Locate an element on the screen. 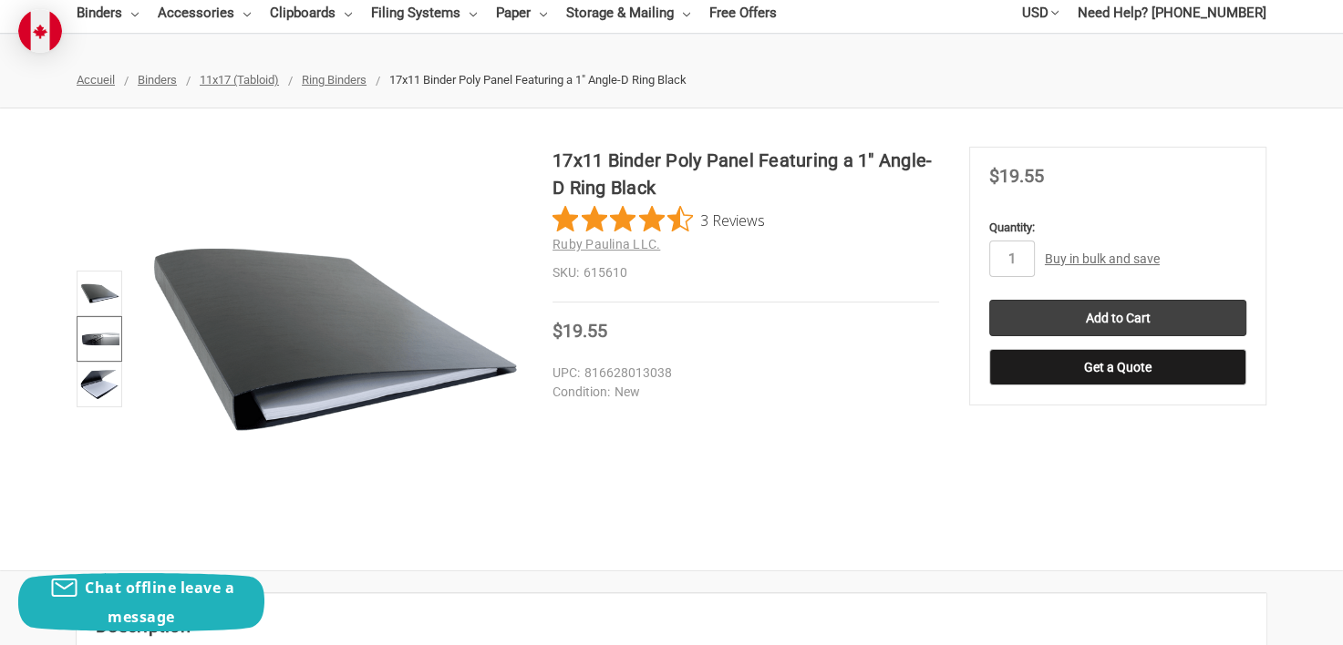 This screenshot has height=645, width=1343. h2: Description is located at coordinates (671, 626).